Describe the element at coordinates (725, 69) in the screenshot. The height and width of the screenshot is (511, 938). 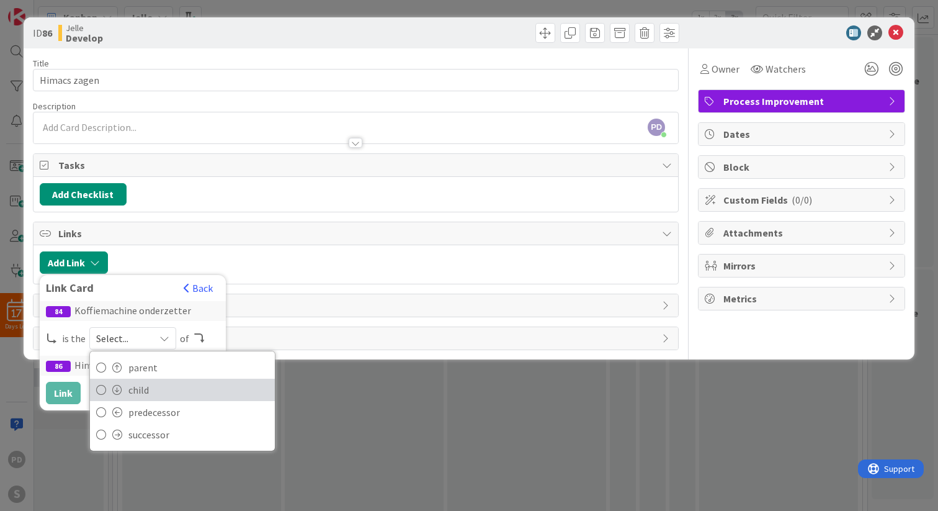
I see `span: Owner` at that location.